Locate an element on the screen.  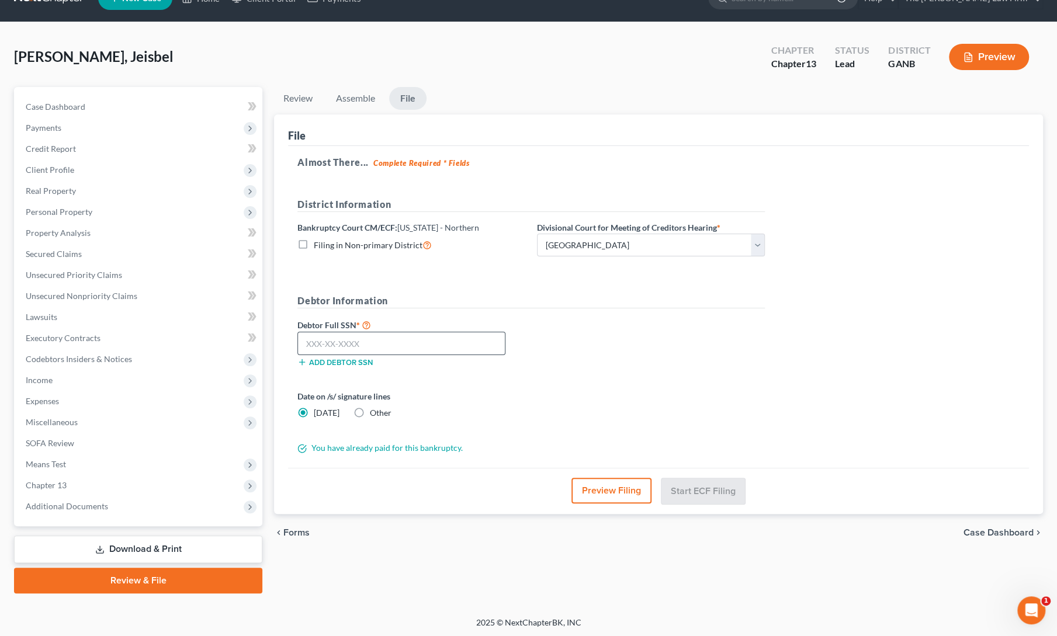
button: Start ECF Filing is located at coordinates (703, 491).